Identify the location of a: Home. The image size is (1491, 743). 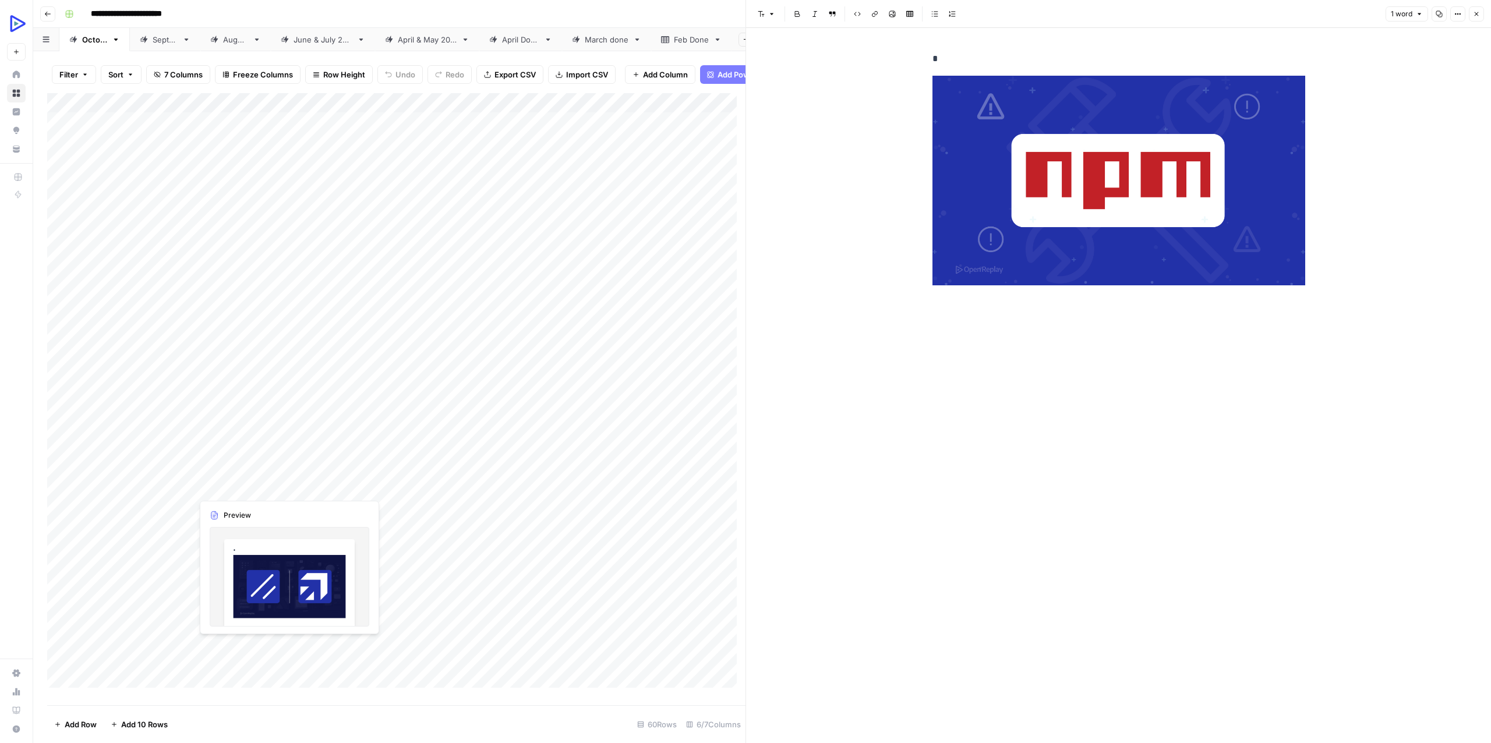
(16, 75).